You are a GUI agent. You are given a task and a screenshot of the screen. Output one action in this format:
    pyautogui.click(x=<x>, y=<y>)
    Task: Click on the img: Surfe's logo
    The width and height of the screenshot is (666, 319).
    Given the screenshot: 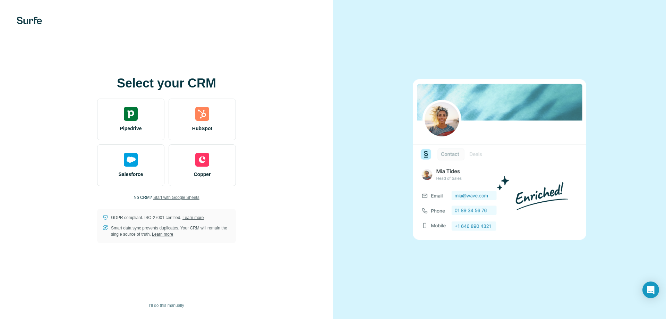 What is the action you would take?
    pyautogui.click(x=29, y=20)
    